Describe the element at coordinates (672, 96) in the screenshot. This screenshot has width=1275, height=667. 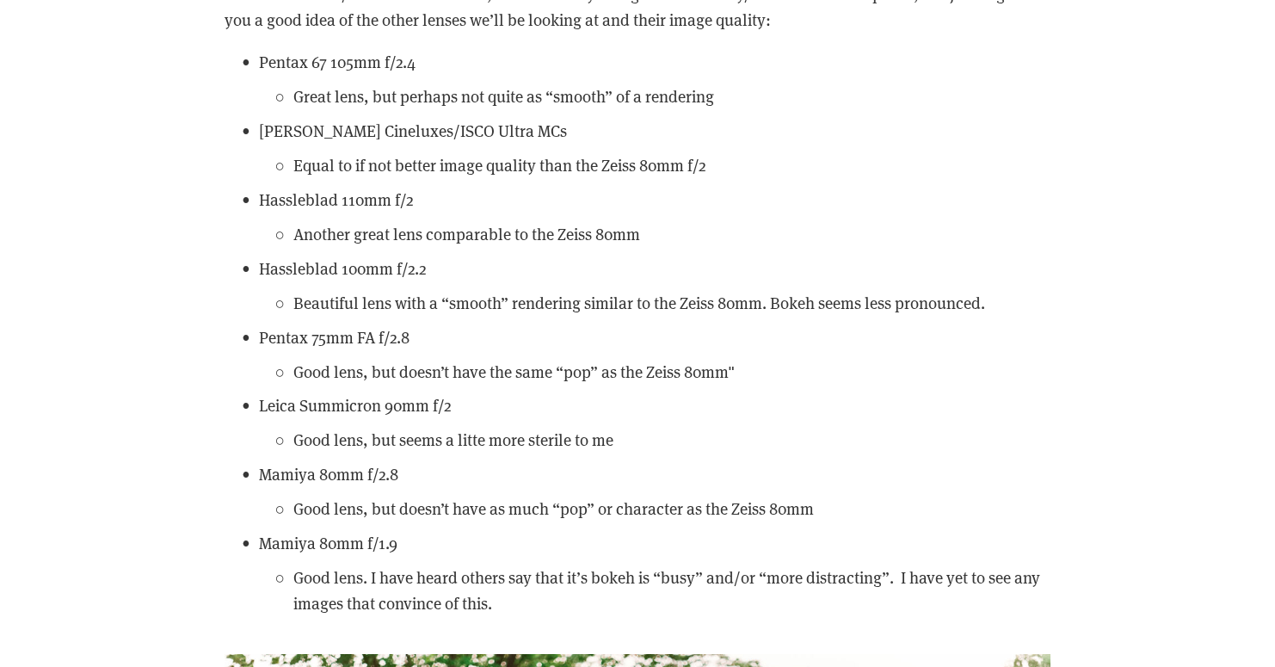
I see `p: Great lens, but perhaps not quite as “smooth” of a rendering` at that location.